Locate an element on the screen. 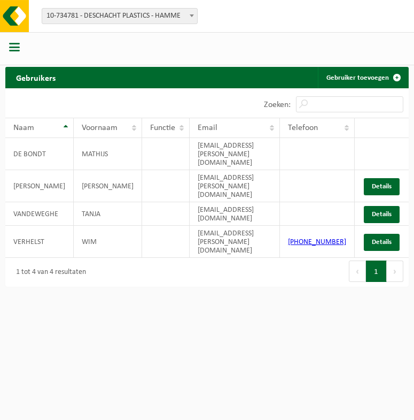  div: 1 tot 4 van 4 resultaten is located at coordinates (48, 272).